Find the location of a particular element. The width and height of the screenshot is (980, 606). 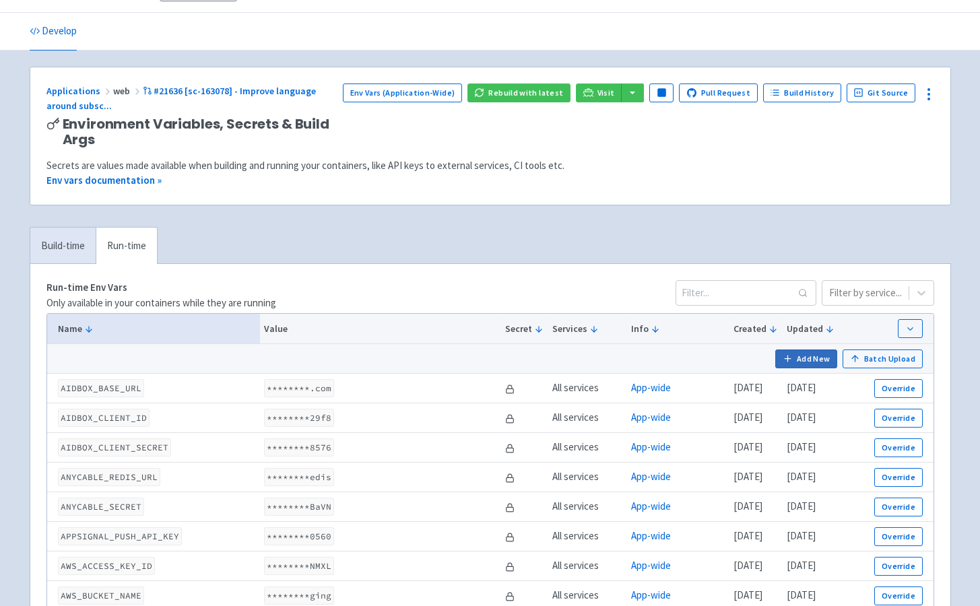

a: Build History is located at coordinates (802, 93).